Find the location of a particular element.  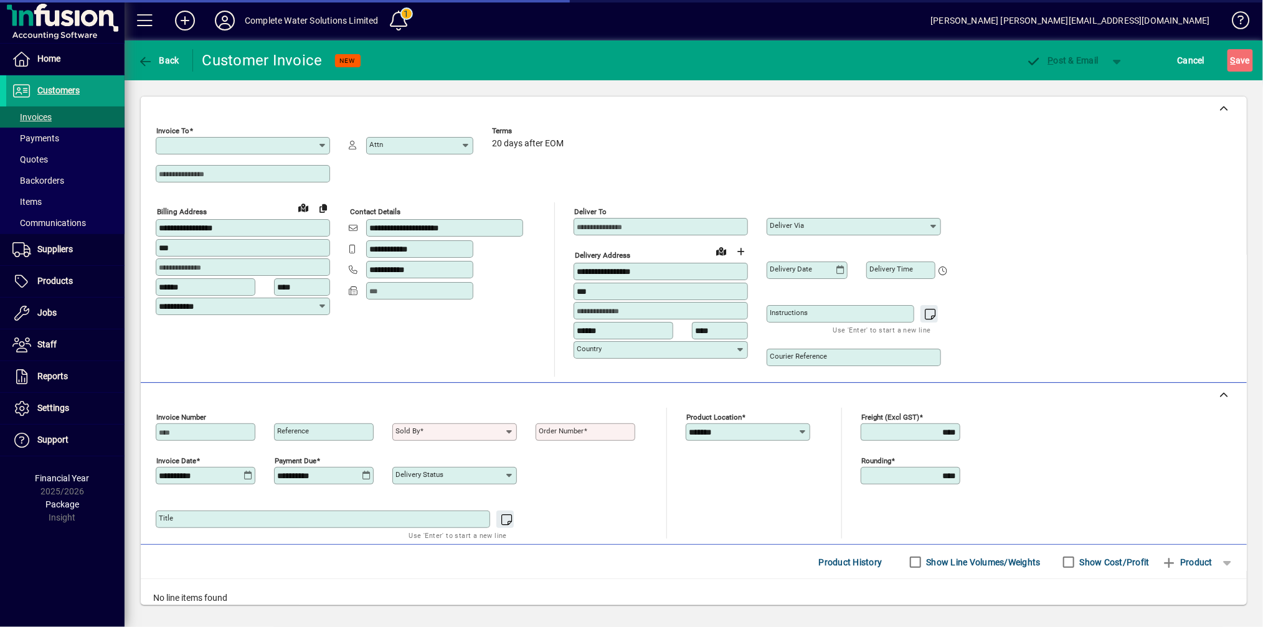

mat-label: Delivery date is located at coordinates (791, 269).